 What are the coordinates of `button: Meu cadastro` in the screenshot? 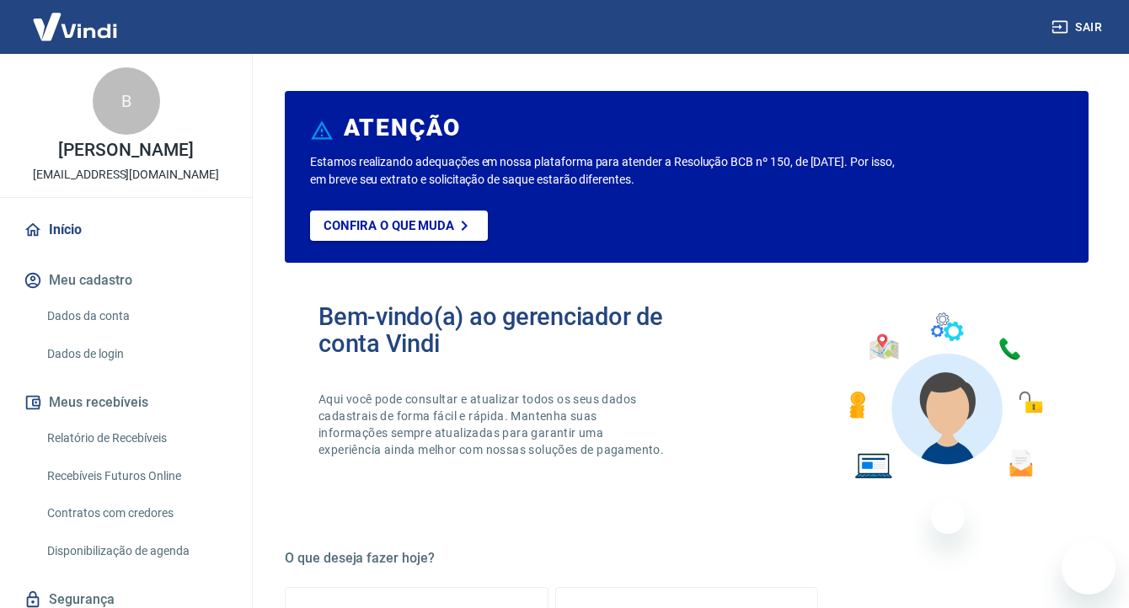 It's located at (125, 280).